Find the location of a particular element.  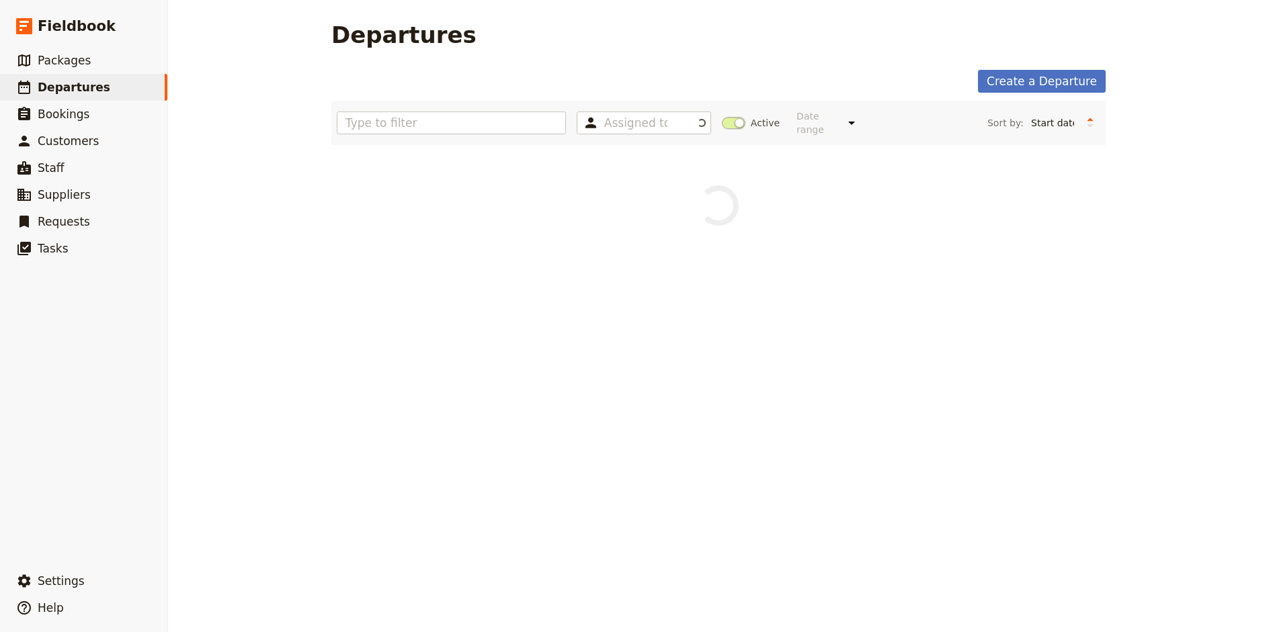

span: Customers is located at coordinates (68, 141).